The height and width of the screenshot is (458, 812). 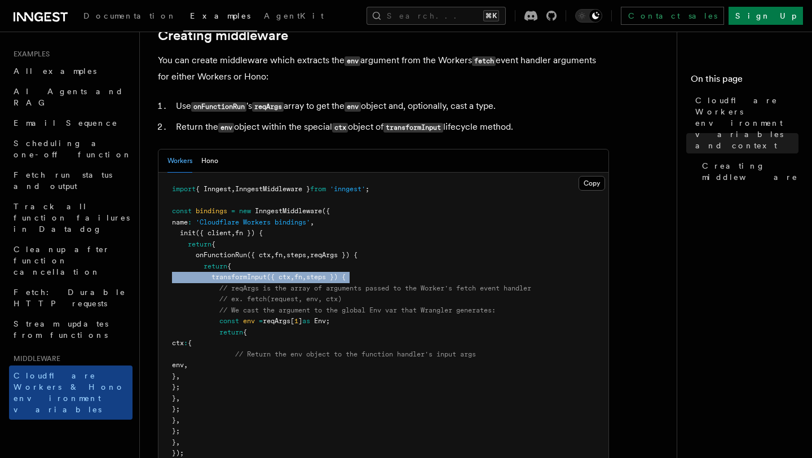 What do you see at coordinates (326, 277) in the screenshot?
I see `span: steps }) {` at bounding box center [326, 277].